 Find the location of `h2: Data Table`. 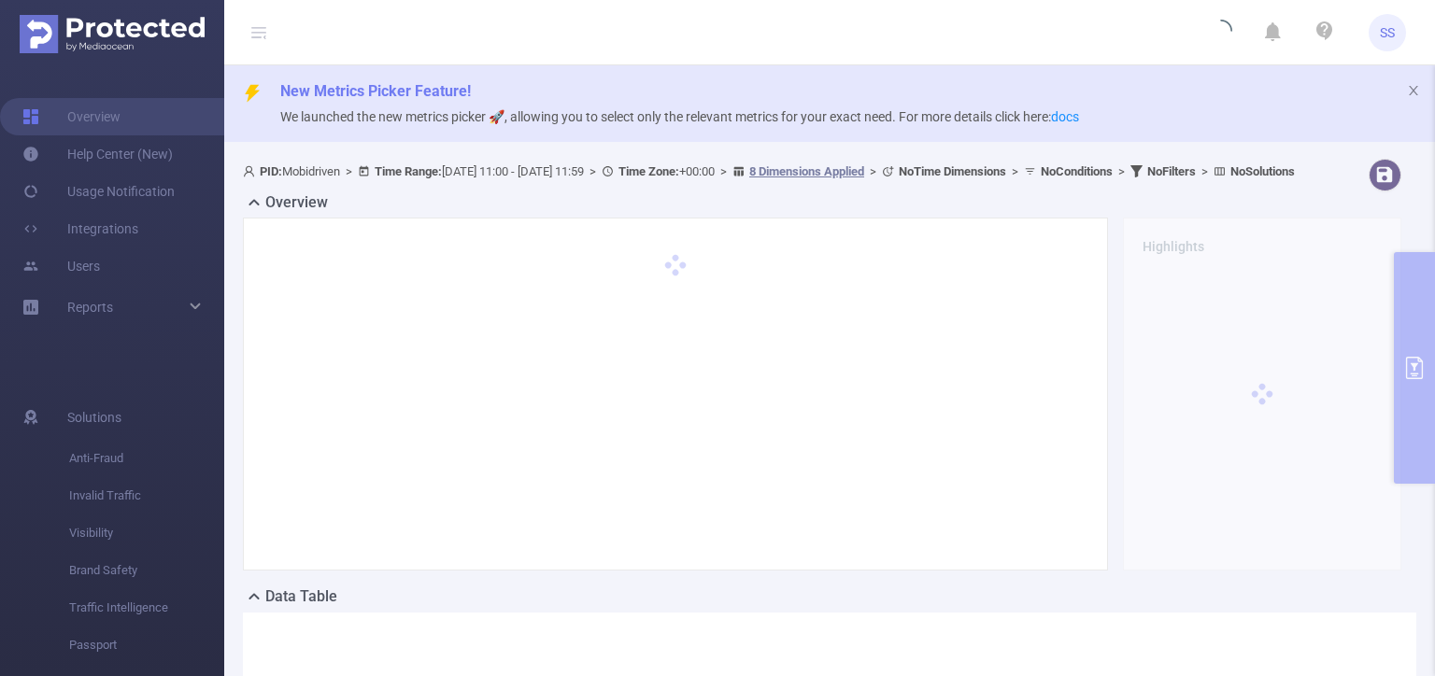

h2: Data Table is located at coordinates (301, 597).